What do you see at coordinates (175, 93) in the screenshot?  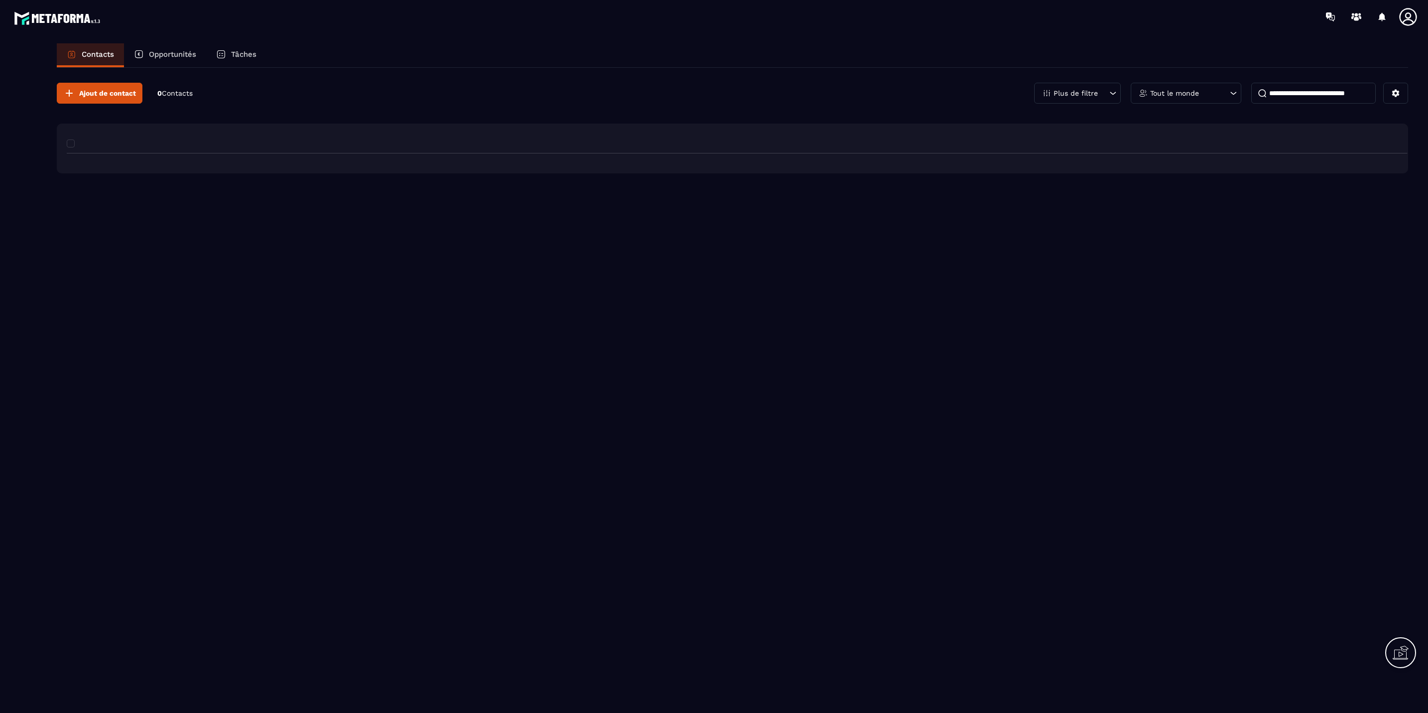 I see `p: 0` at bounding box center [175, 93].